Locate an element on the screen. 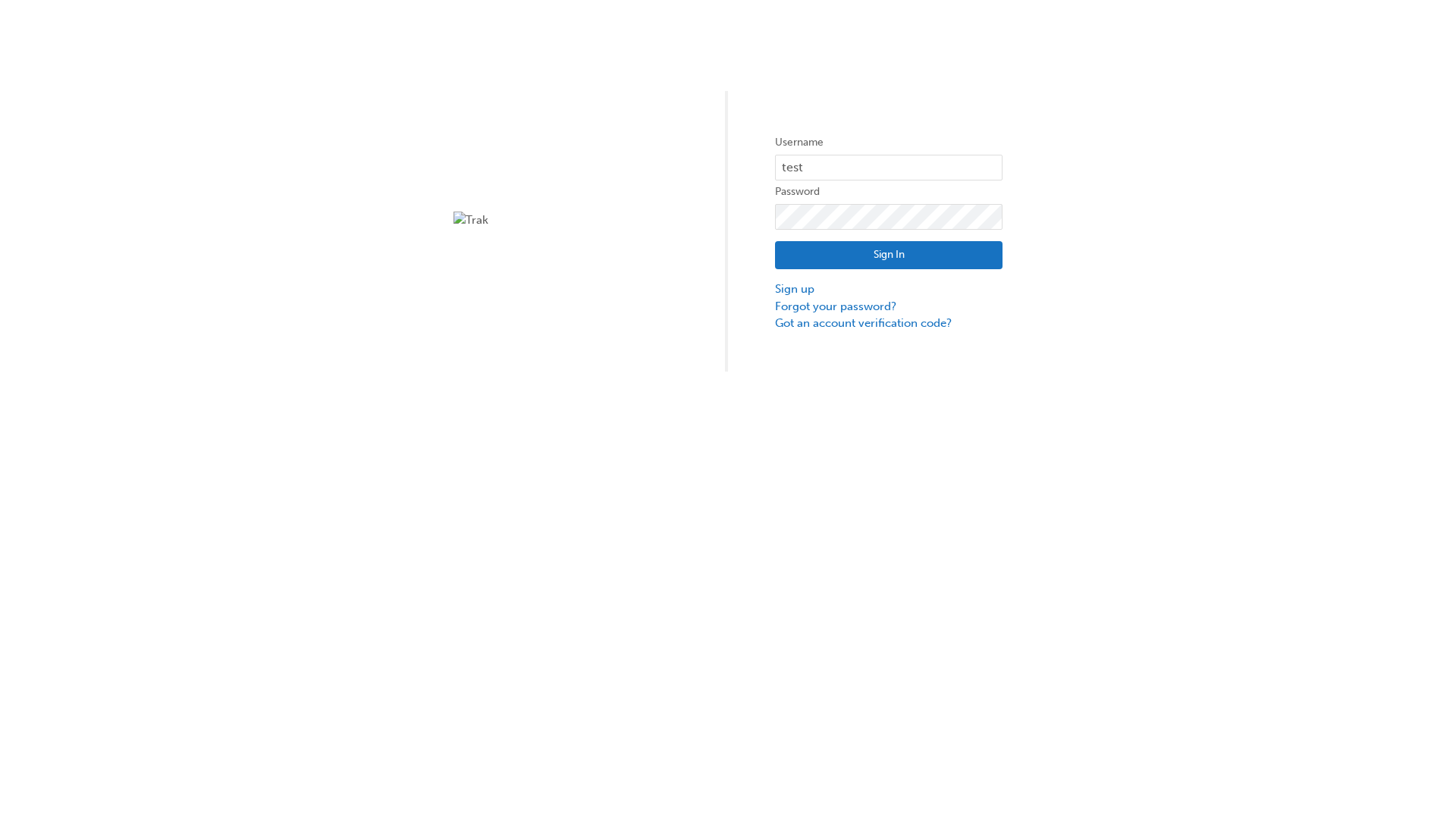 Image resolution: width=1456 pixels, height=819 pixels. a: Forgot your password? is located at coordinates (889, 306).